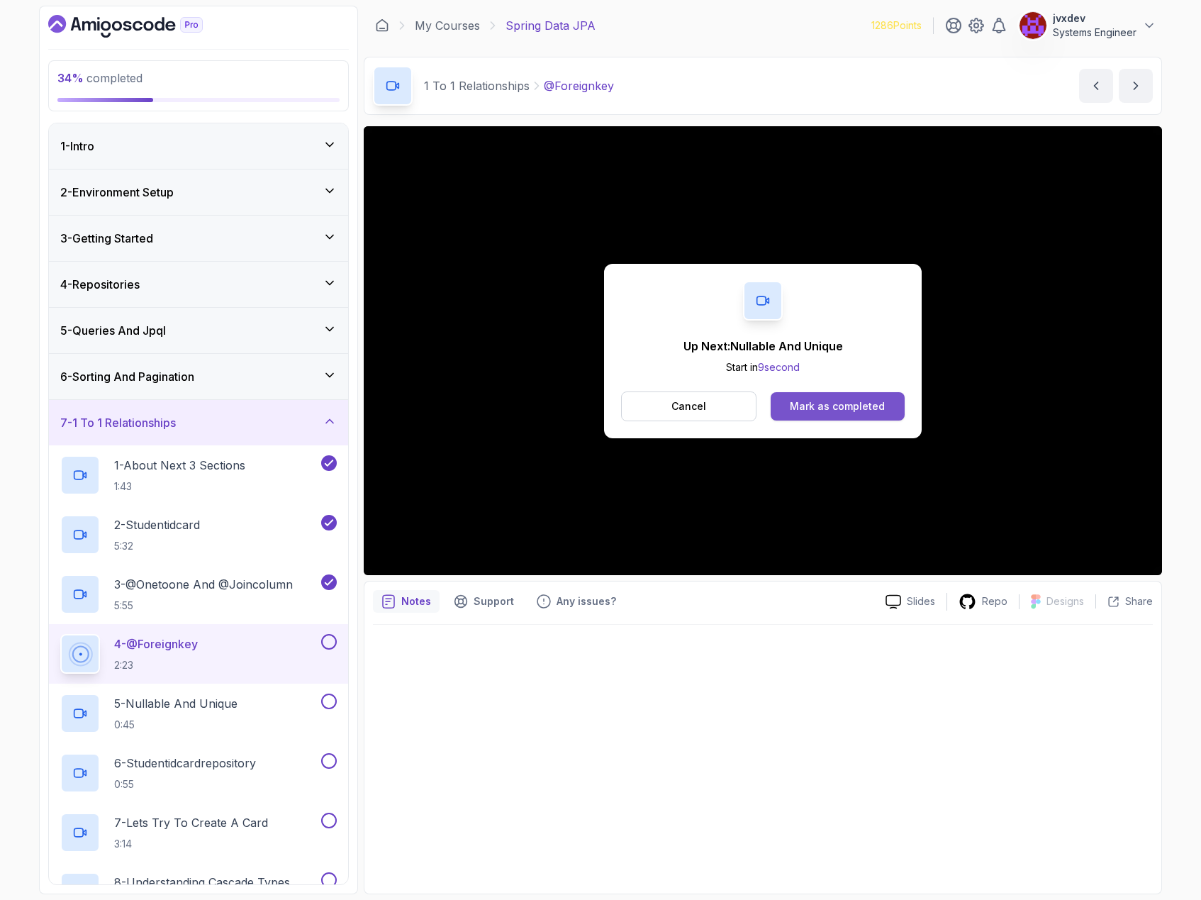 The image size is (1201, 900). Describe the element at coordinates (1095, 33) in the screenshot. I see `p: Systems Engineer` at that location.